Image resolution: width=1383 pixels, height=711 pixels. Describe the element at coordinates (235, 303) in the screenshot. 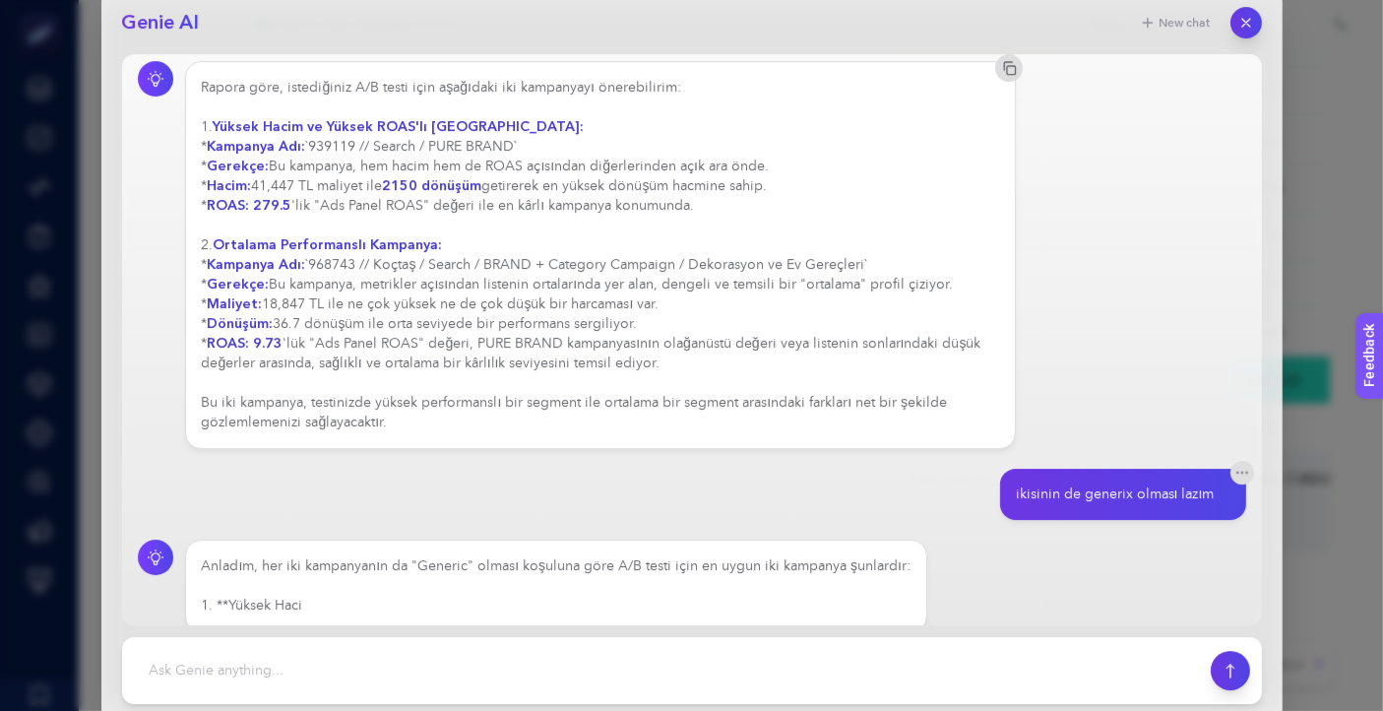

I see `strong: Maliyet:` at that location.